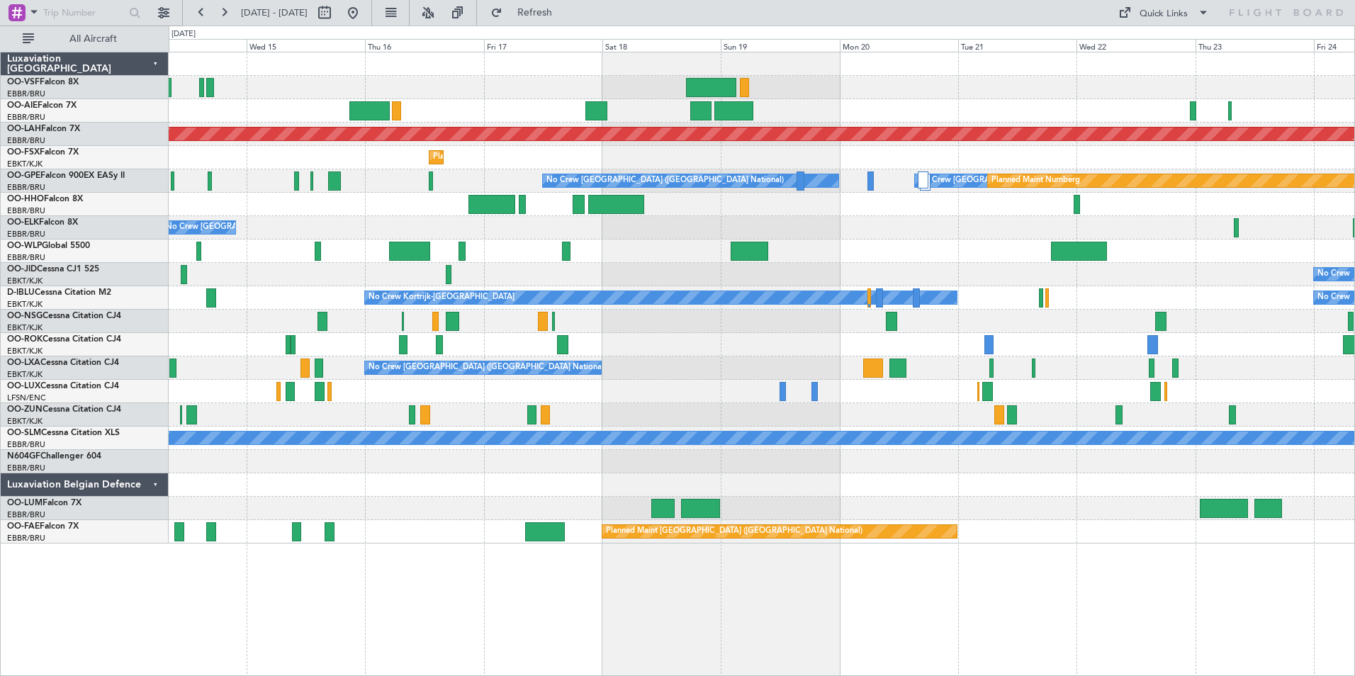  What do you see at coordinates (1017, 45) in the screenshot?
I see `div: Tue 21` at bounding box center [1017, 45].